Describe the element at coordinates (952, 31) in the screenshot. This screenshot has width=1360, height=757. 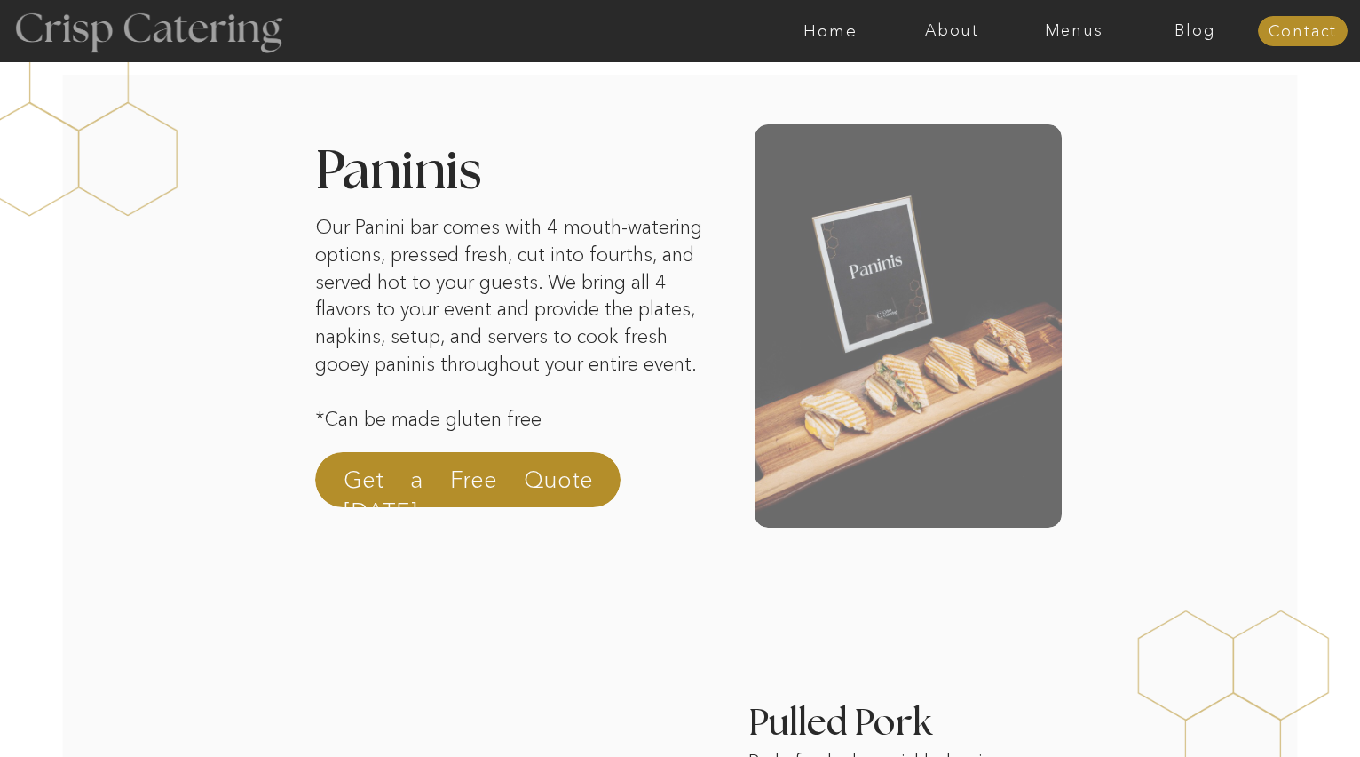
I see `nav: About` at that location.